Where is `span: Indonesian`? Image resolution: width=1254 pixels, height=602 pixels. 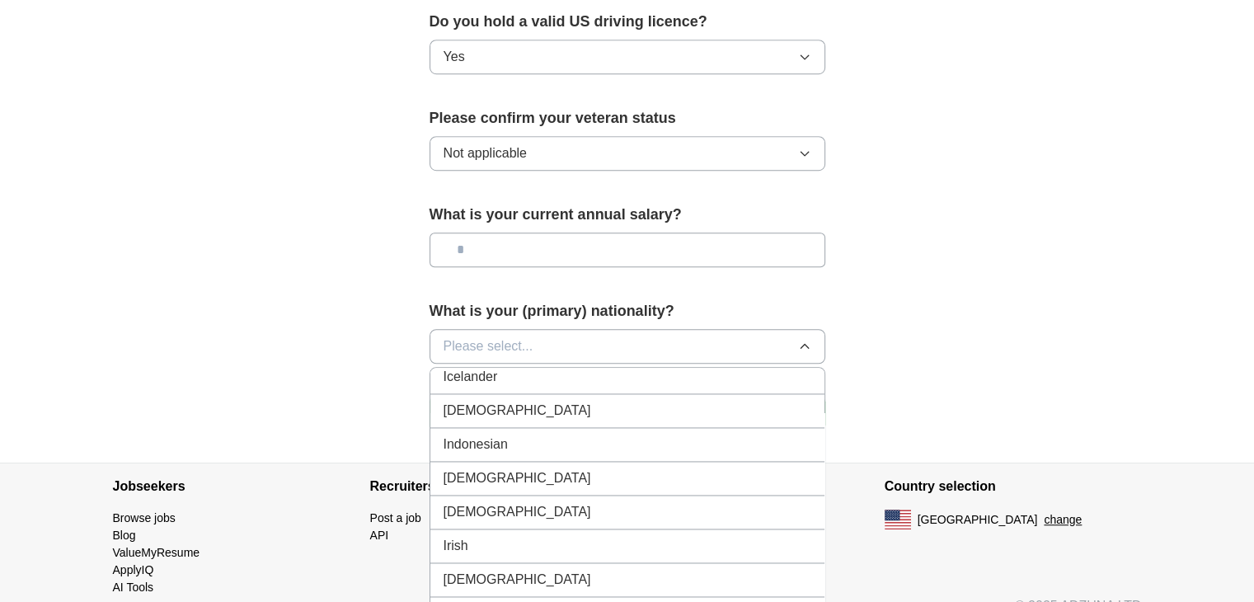 span: Indonesian is located at coordinates (476, 445).